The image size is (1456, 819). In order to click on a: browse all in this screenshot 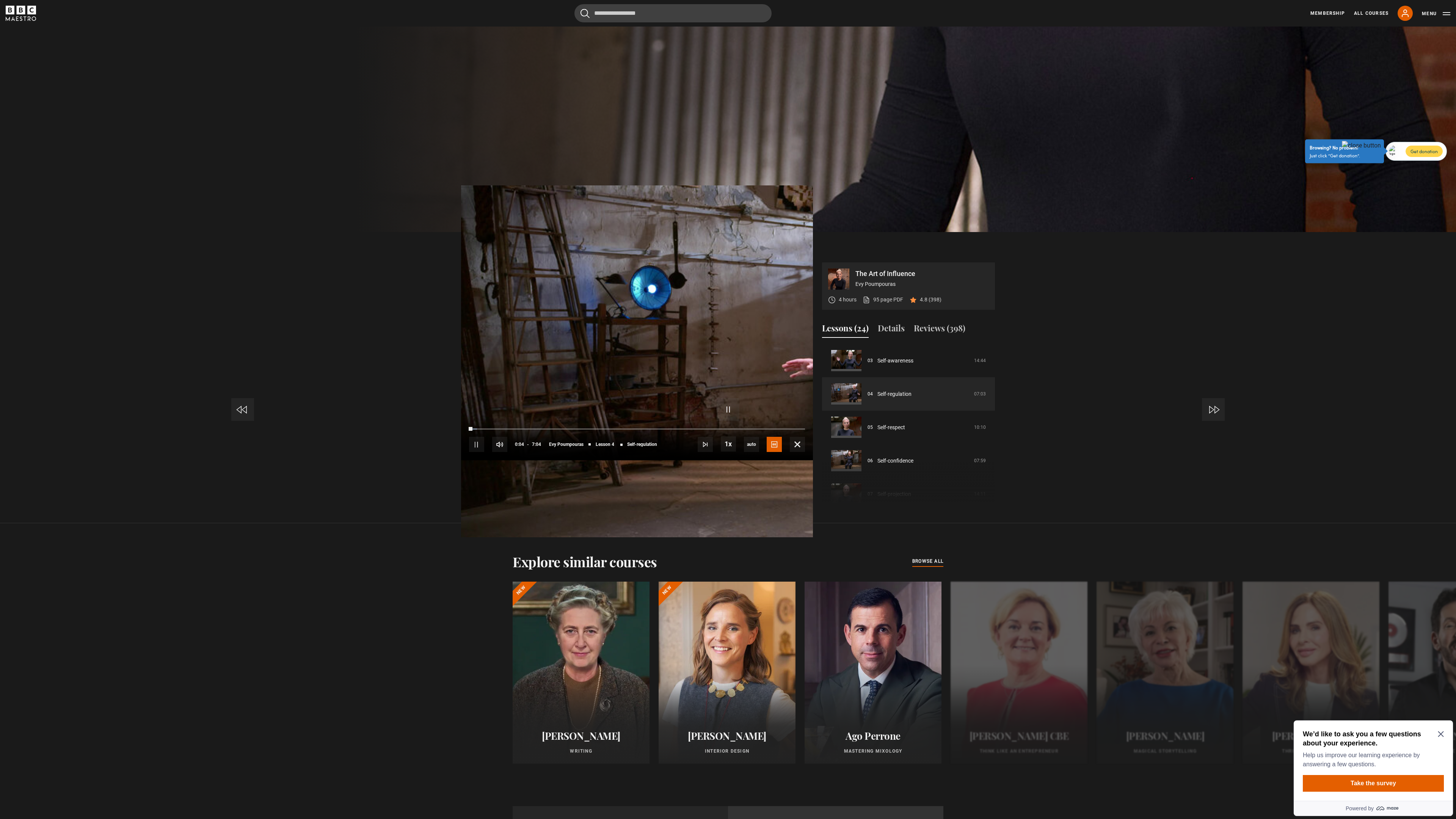, I will do `click(928, 561)`.